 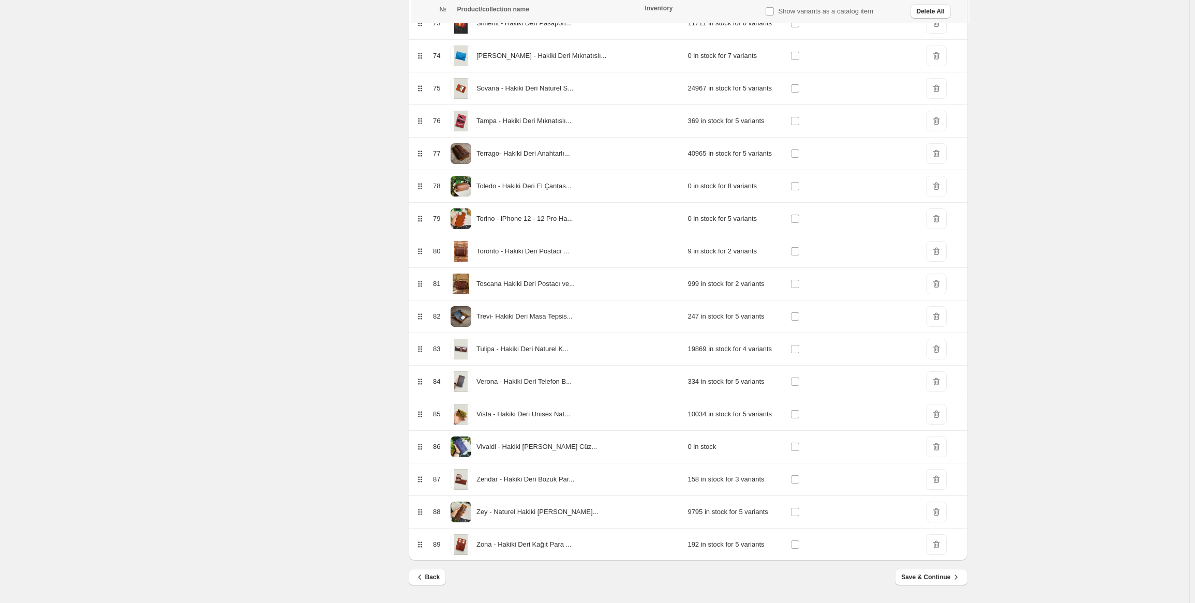 I want to click on p: Vista - Hakiki Deri Unisex Nat..., so click(x=523, y=414).